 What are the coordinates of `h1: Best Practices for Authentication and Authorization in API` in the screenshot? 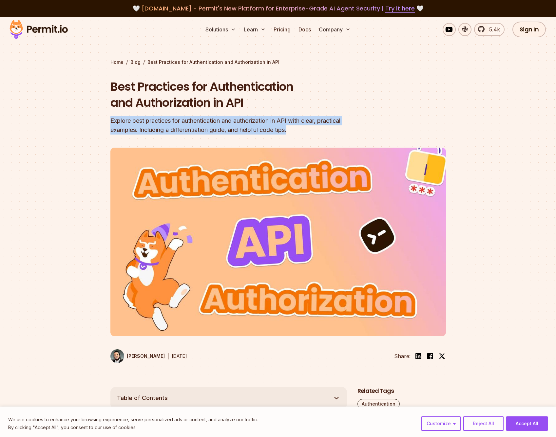 It's located at (236, 95).